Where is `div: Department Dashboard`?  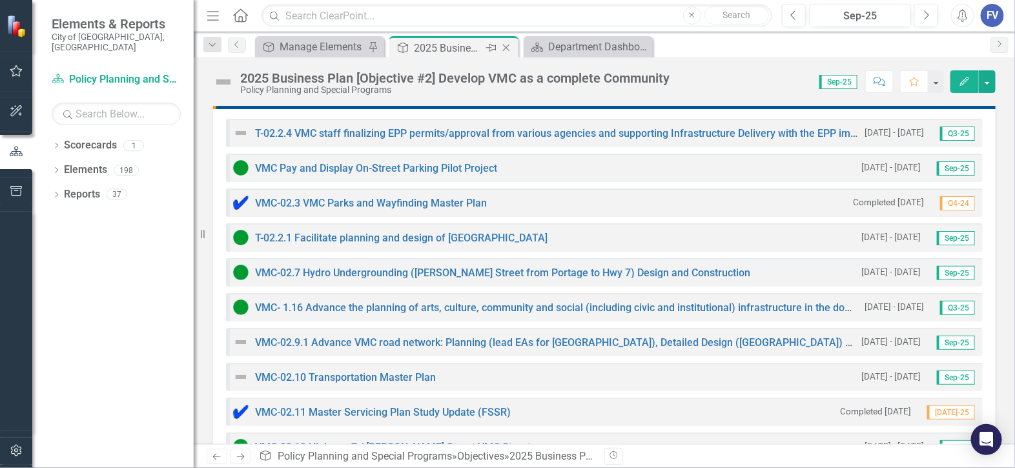 div: Department Dashboard is located at coordinates (598, 46).